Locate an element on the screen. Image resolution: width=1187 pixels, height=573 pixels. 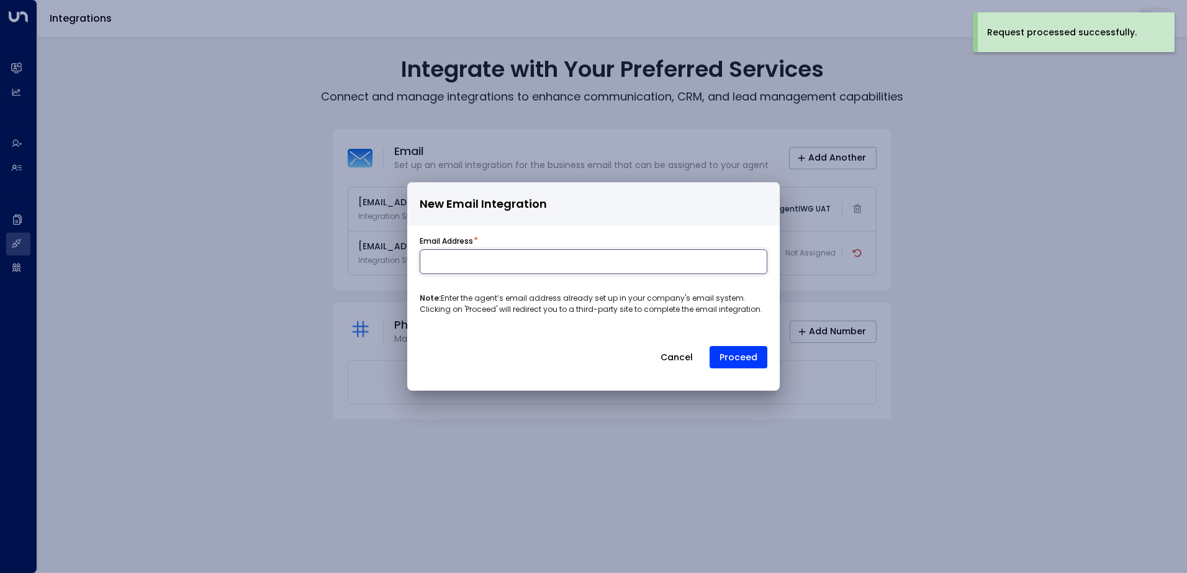
button: Proceed is located at coordinates (738, 357).